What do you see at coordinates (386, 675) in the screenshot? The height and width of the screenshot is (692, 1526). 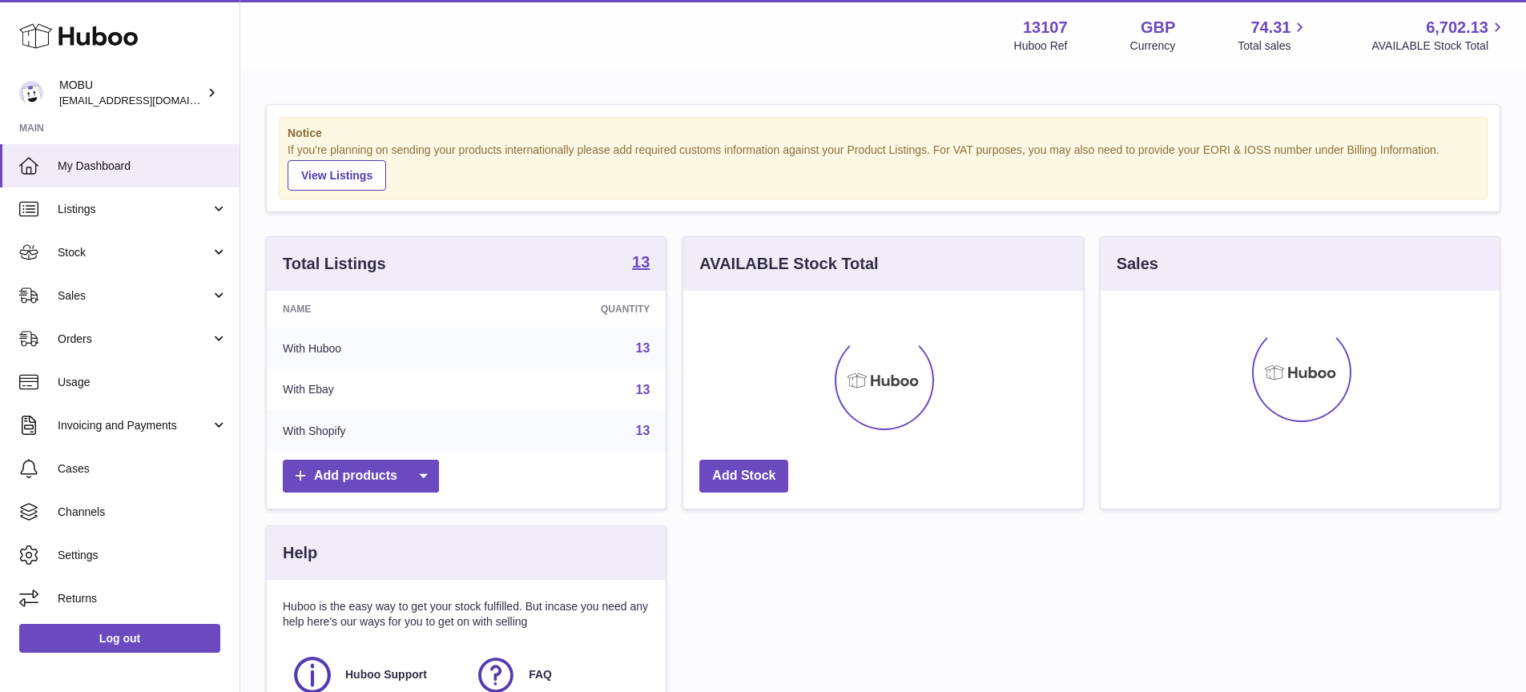 I see `span: Huboo Support` at bounding box center [386, 675].